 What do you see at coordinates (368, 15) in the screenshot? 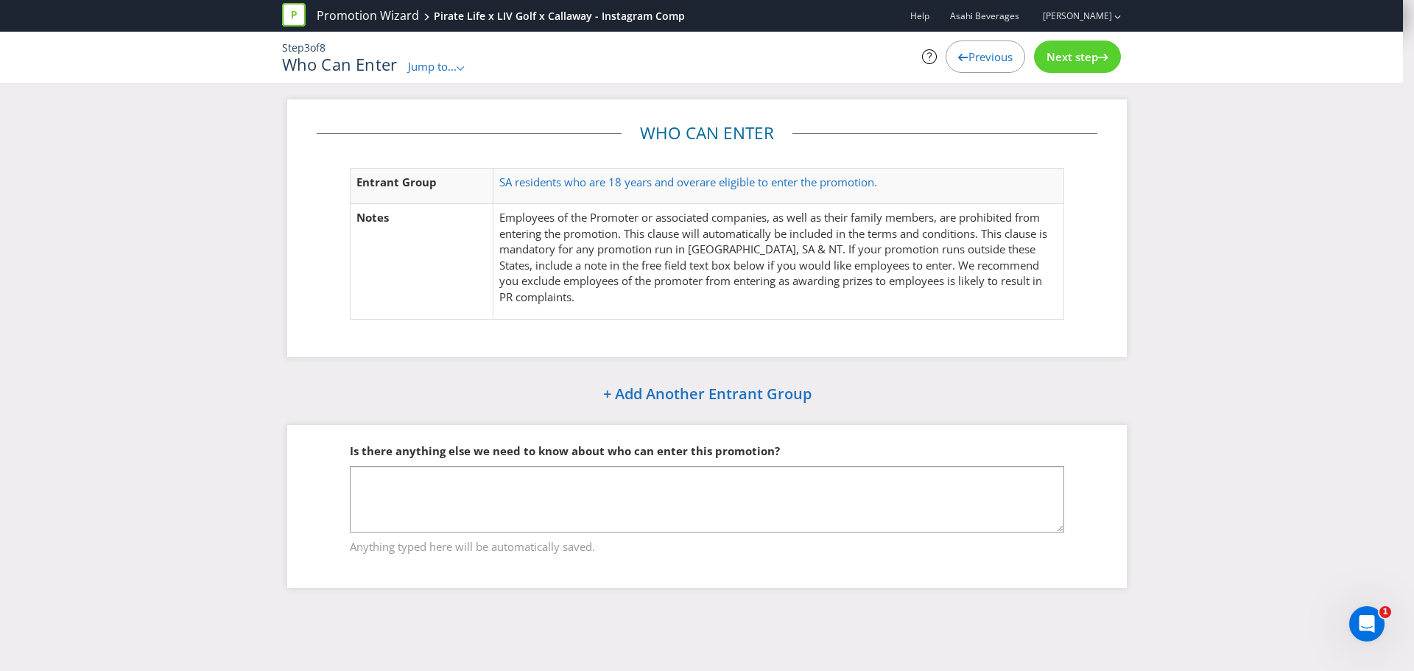
I see `a: Promotion Wizard` at bounding box center [368, 15].